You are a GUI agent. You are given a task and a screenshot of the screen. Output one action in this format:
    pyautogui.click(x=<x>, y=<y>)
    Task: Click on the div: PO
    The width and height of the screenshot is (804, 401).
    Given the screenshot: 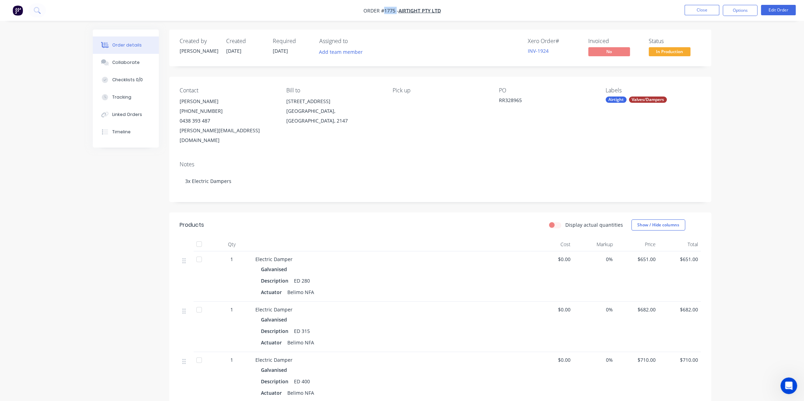 What is the action you would take?
    pyautogui.click(x=547, y=90)
    